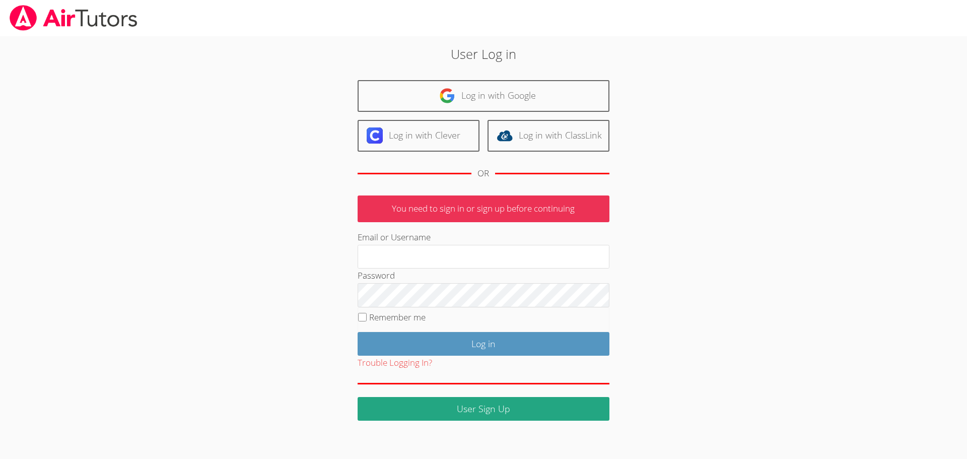 This screenshot has height=459, width=967. I want to click on h2: User Log in, so click(484, 54).